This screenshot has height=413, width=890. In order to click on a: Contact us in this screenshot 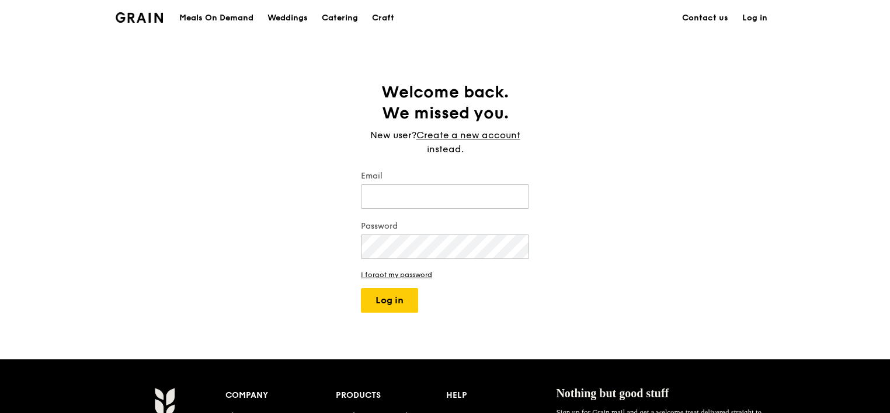, I will do `click(705, 18)`.